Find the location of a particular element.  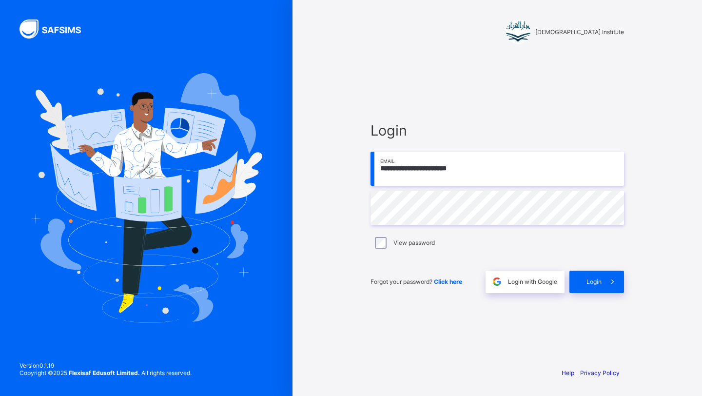

img: SAFSIMS Logo is located at coordinates (56, 29).